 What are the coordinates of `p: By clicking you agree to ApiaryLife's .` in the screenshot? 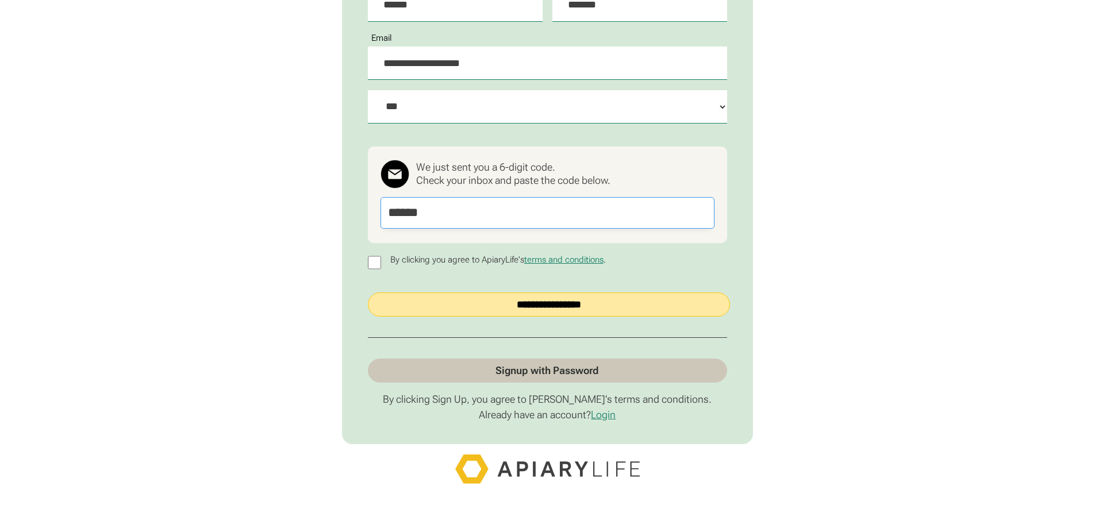 It's located at (498, 260).